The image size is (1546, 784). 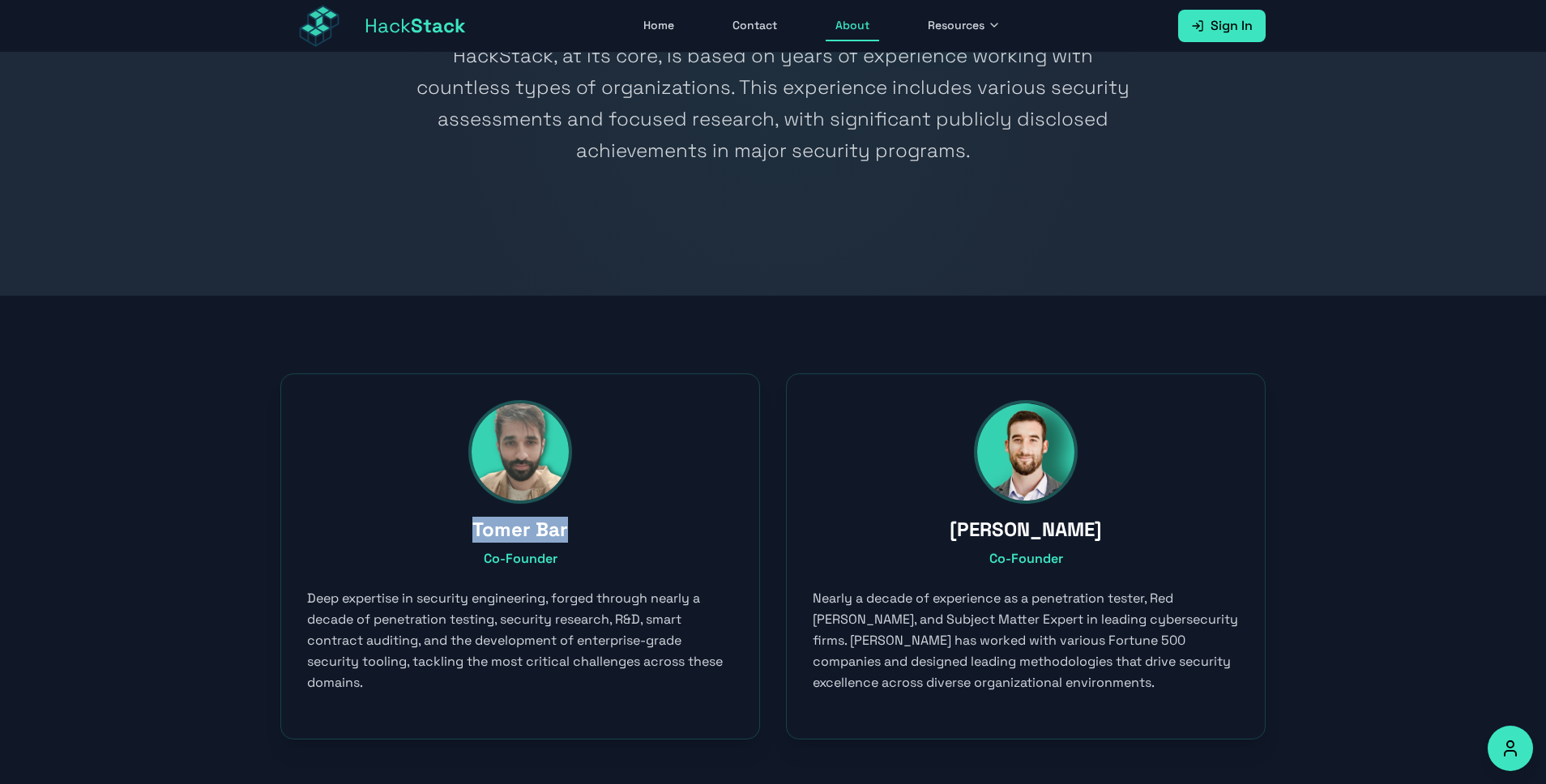 I want to click on span: Sign In, so click(x=1232, y=26).